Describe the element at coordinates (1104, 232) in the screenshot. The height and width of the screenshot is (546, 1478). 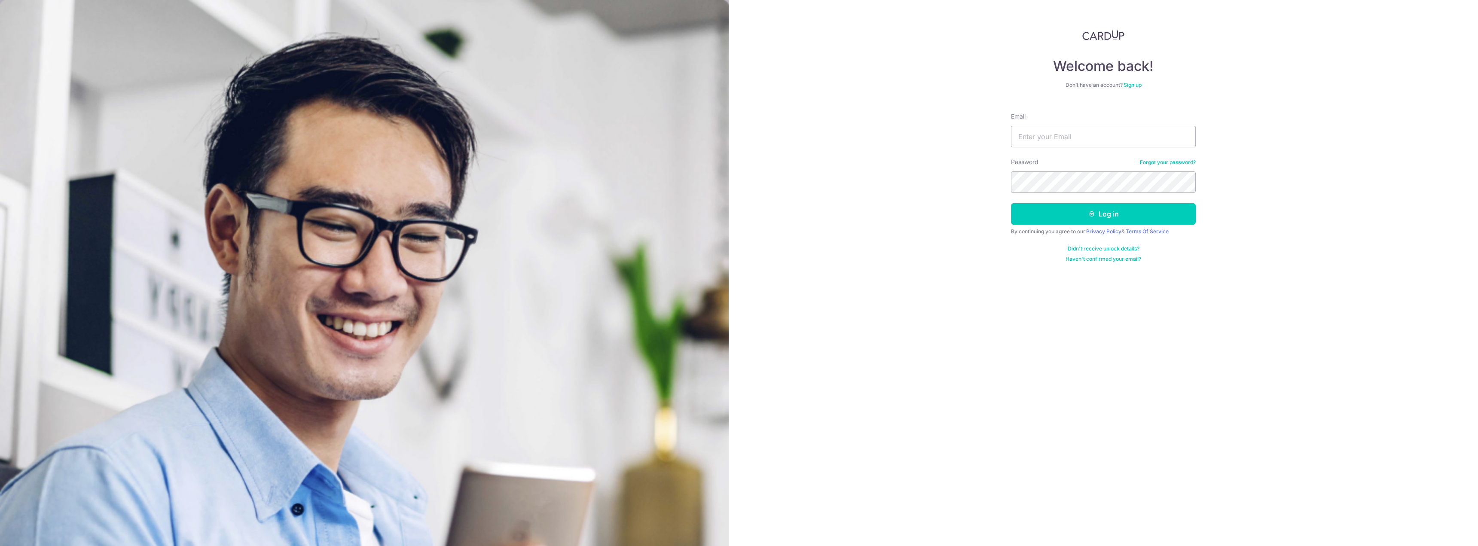
I see `div: By continuing you agree to our &` at that location.